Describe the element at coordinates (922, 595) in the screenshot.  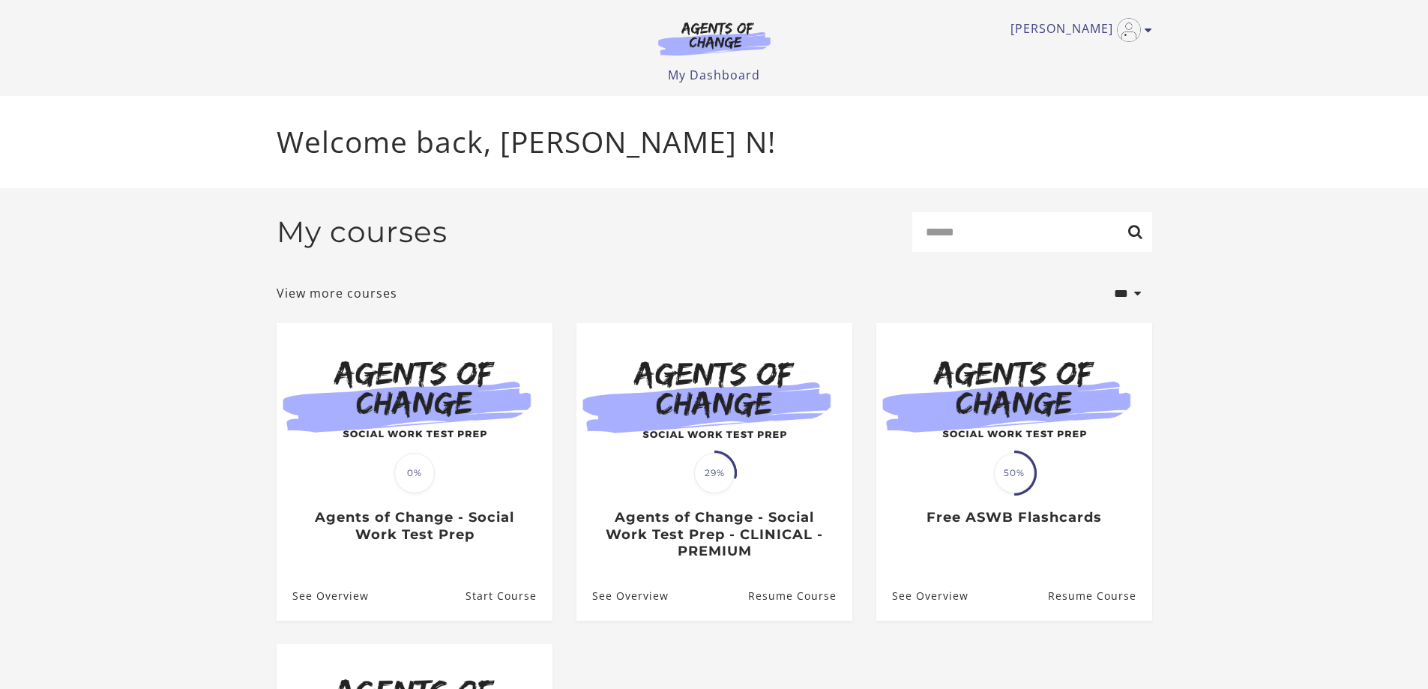
I see `a: Free ASWB Flashcards: See Overview` at that location.